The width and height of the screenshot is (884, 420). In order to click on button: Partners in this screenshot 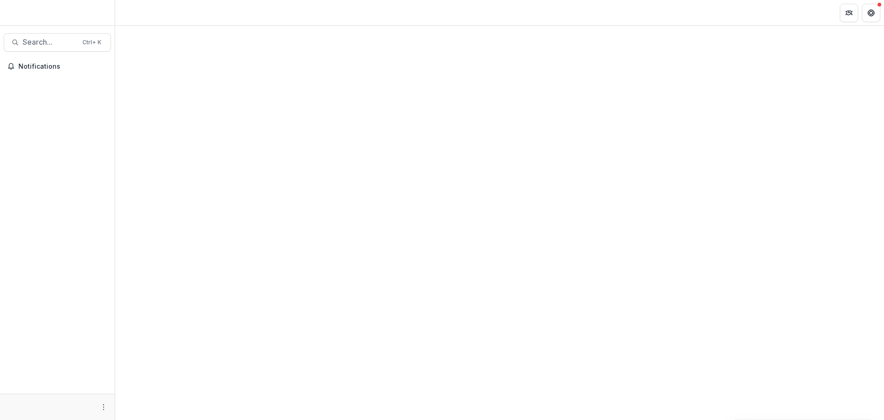, I will do `click(849, 13)`.